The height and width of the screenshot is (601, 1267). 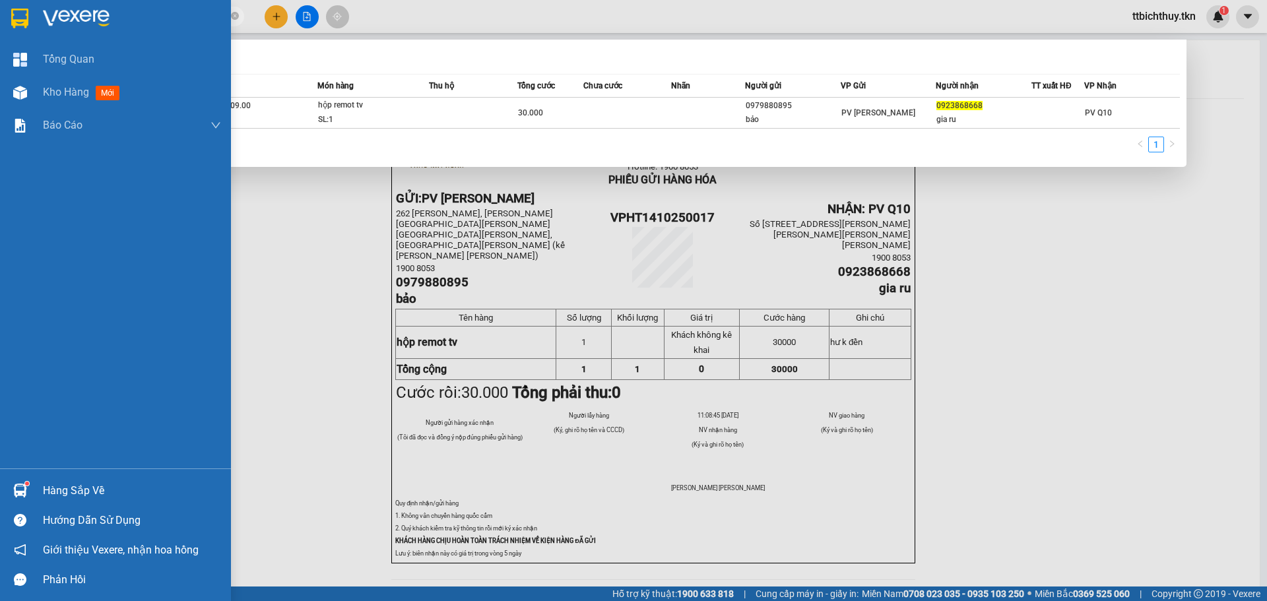 What do you see at coordinates (20, 18) in the screenshot?
I see `img: logo-vxr` at bounding box center [20, 18].